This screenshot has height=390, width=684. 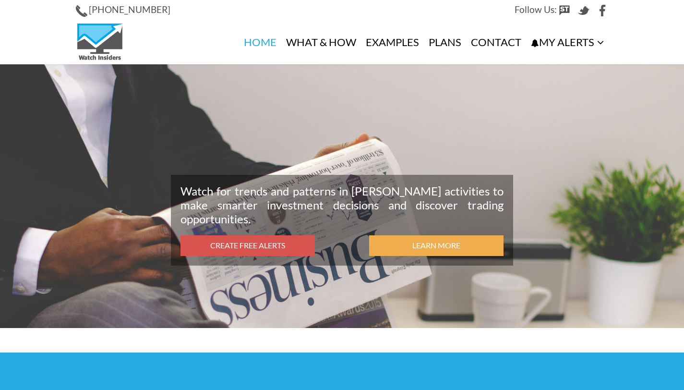 What do you see at coordinates (536, 9) in the screenshot?
I see `span: Follow Us:` at bounding box center [536, 9].